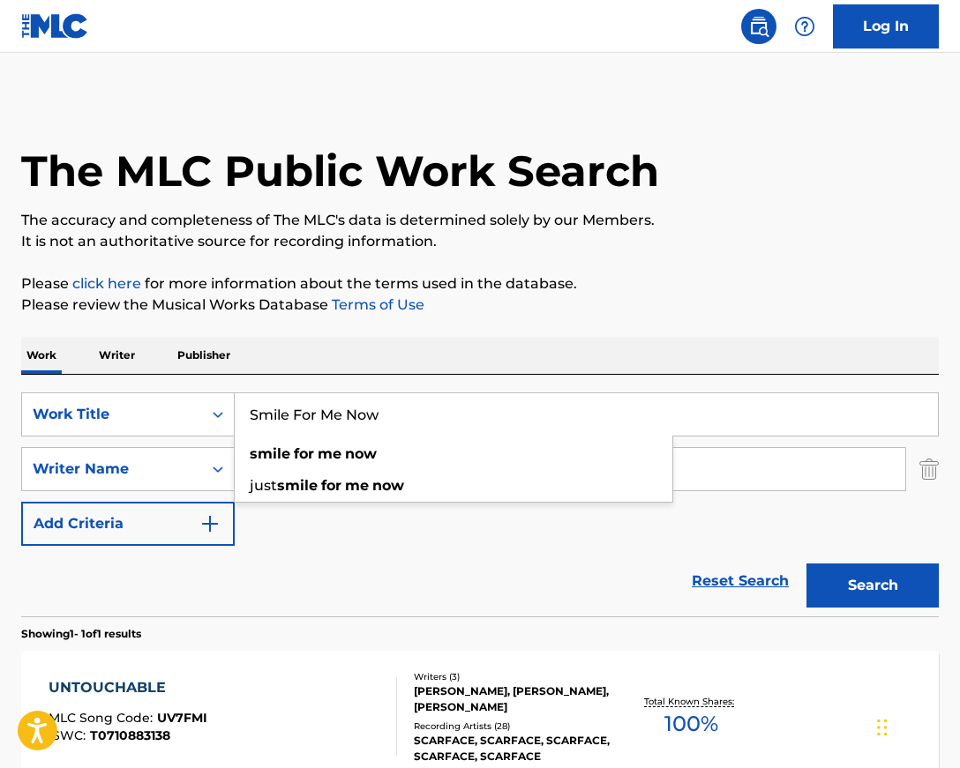  What do you see at coordinates (55, 26) in the screenshot?
I see `img: MLC Logo` at bounding box center [55, 26].